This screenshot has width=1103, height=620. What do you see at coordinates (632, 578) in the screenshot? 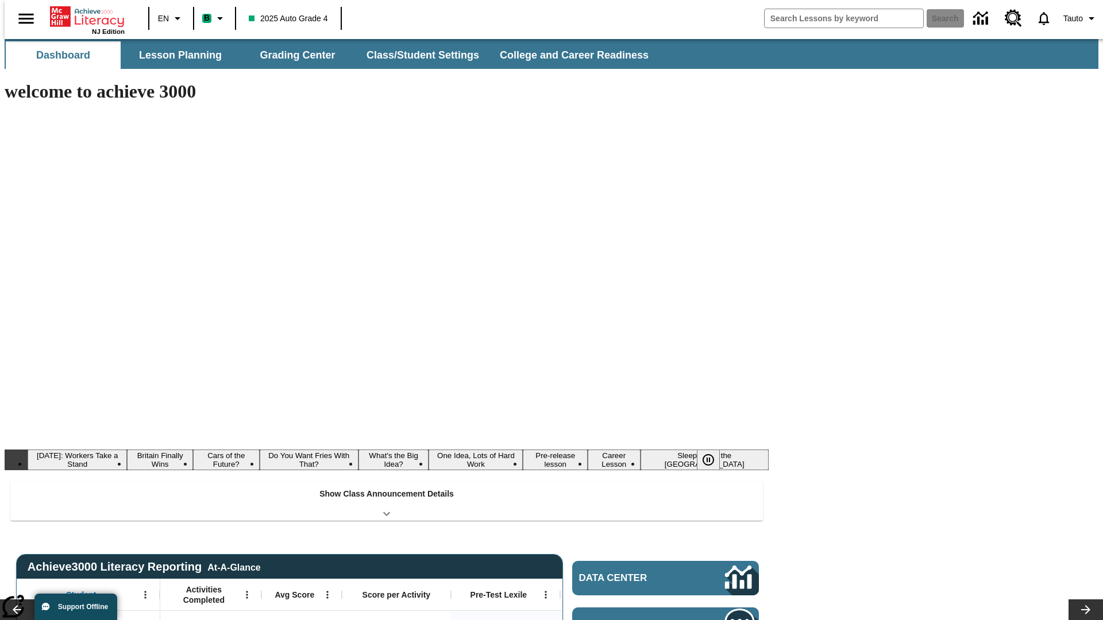
I see `span: Data Center` at bounding box center [632, 578].